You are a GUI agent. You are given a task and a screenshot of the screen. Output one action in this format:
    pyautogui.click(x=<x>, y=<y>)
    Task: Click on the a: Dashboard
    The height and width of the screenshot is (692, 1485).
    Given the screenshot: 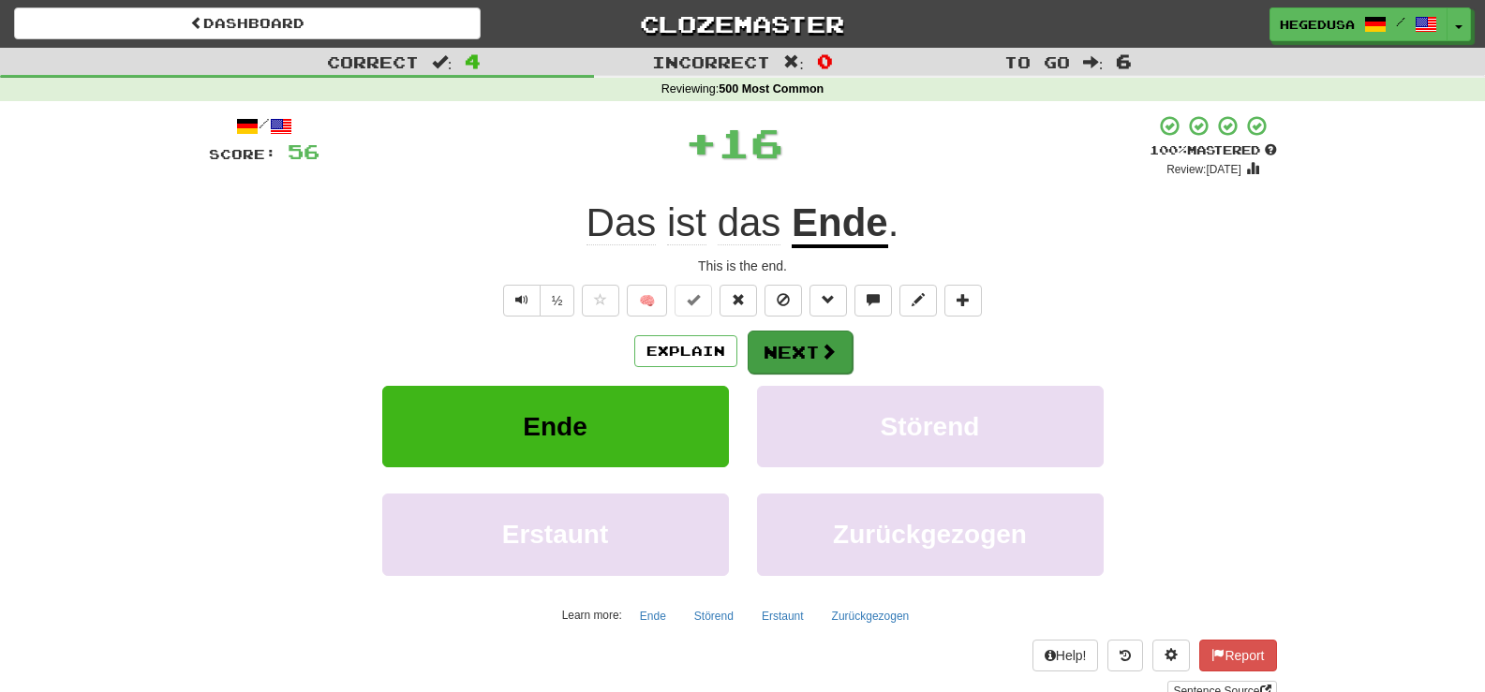 What is the action you would take?
    pyautogui.click(x=247, y=23)
    